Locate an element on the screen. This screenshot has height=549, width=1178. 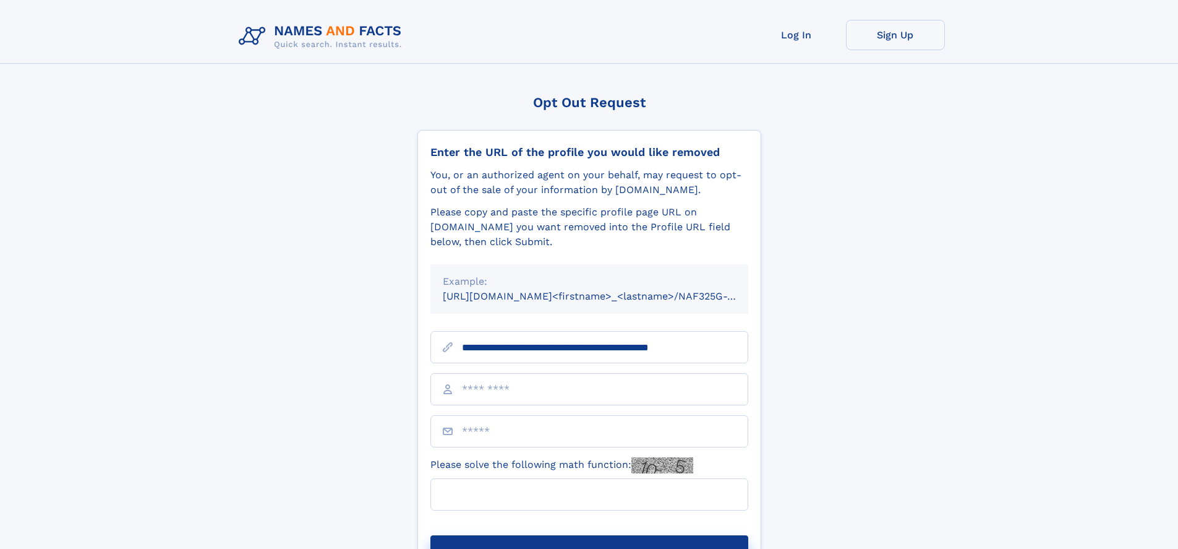
a: Sign Up is located at coordinates (896, 35).